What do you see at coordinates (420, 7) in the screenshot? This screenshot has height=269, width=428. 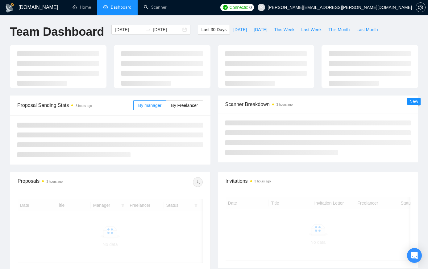 I see `span: setting` at bounding box center [420, 7].